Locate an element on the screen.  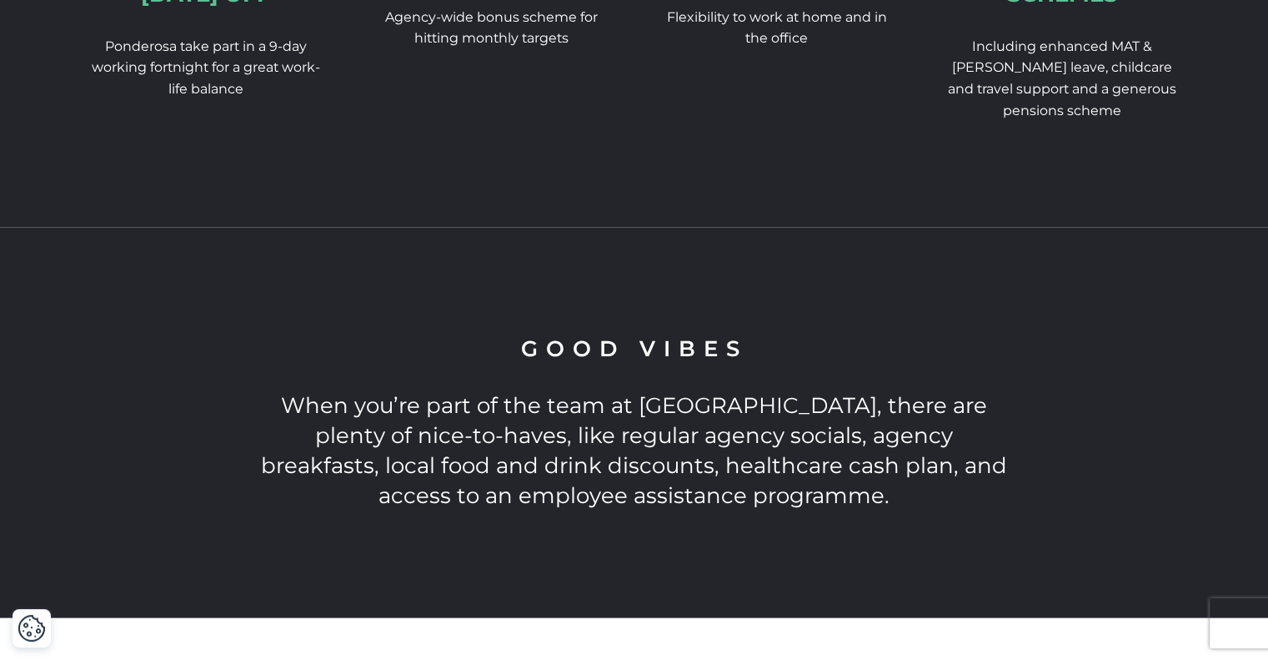
p: Flexibility to work at home and in the office is located at coordinates (777, 28).